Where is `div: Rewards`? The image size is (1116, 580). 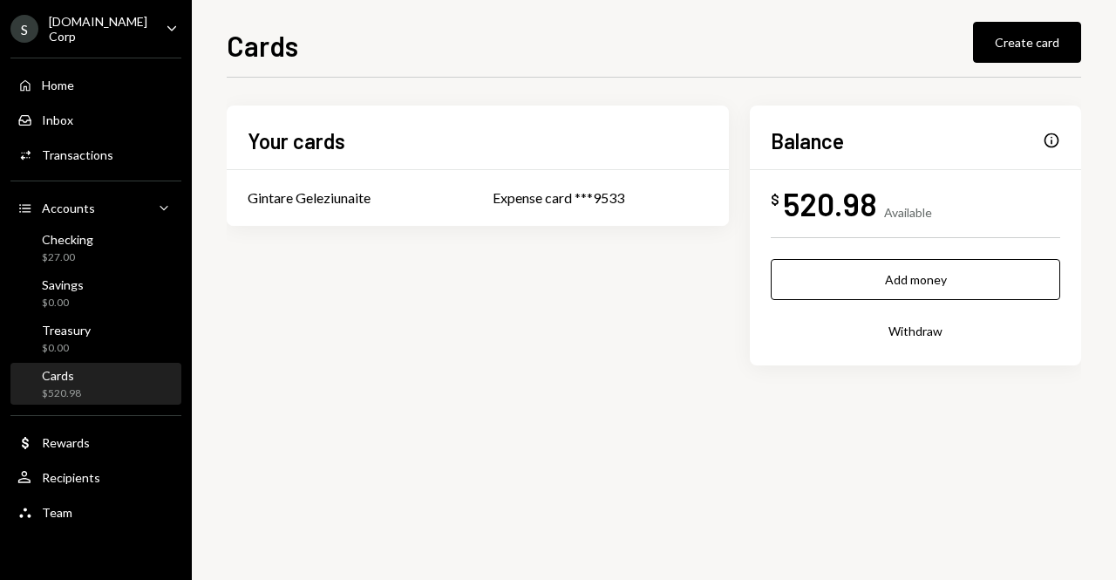
div: Rewards is located at coordinates (65, 442).